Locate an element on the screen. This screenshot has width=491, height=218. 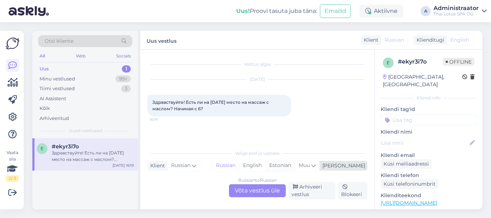
p: Kliendi telefon is located at coordinates (429, 175).